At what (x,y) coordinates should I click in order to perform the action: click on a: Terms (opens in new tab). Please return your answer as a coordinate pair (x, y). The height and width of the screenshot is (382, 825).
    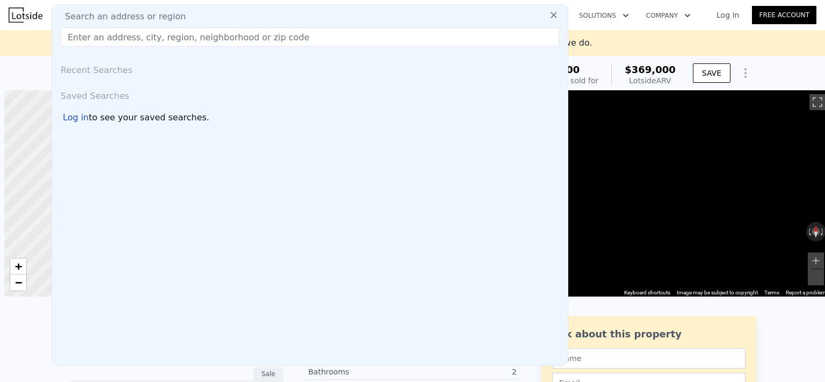
    Looking at the image, I should click on (772, 292).